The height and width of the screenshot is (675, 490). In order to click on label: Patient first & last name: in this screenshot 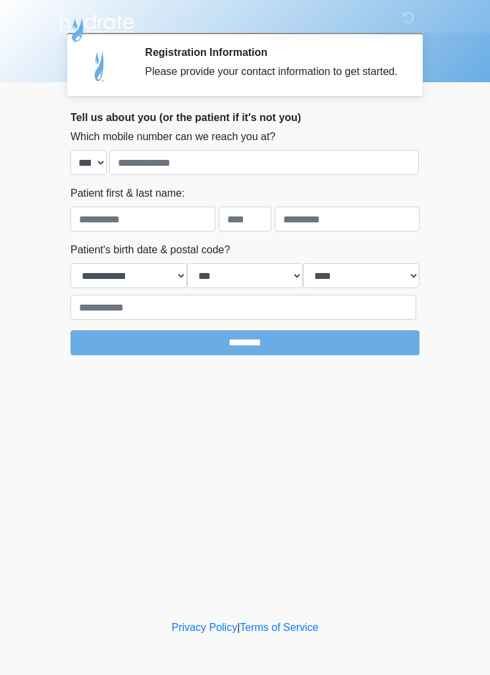, I will do `click(127, 194)`.